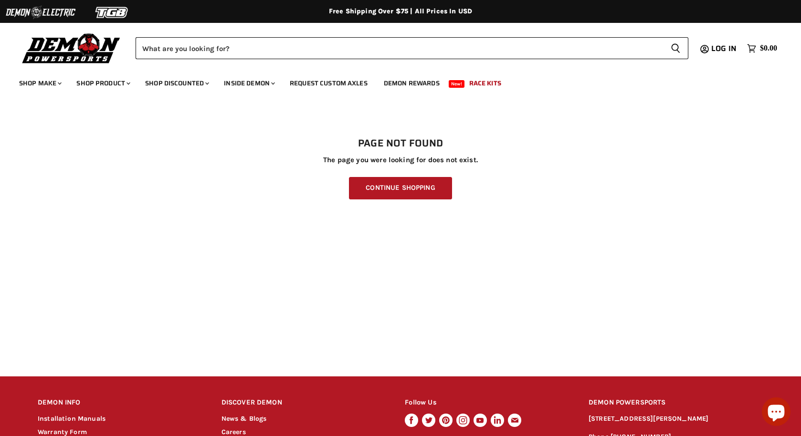  What do you see at coordinates (400, 144) in the screenshot?
I see `h1: Page not found` at bounding box center [400, 144].